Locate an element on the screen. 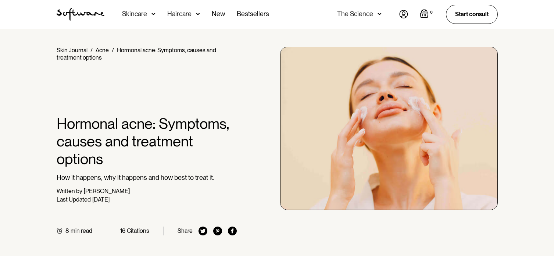 The height and width of the screenshot is (256, 554). div: min read is located at coordinates (81, 231).